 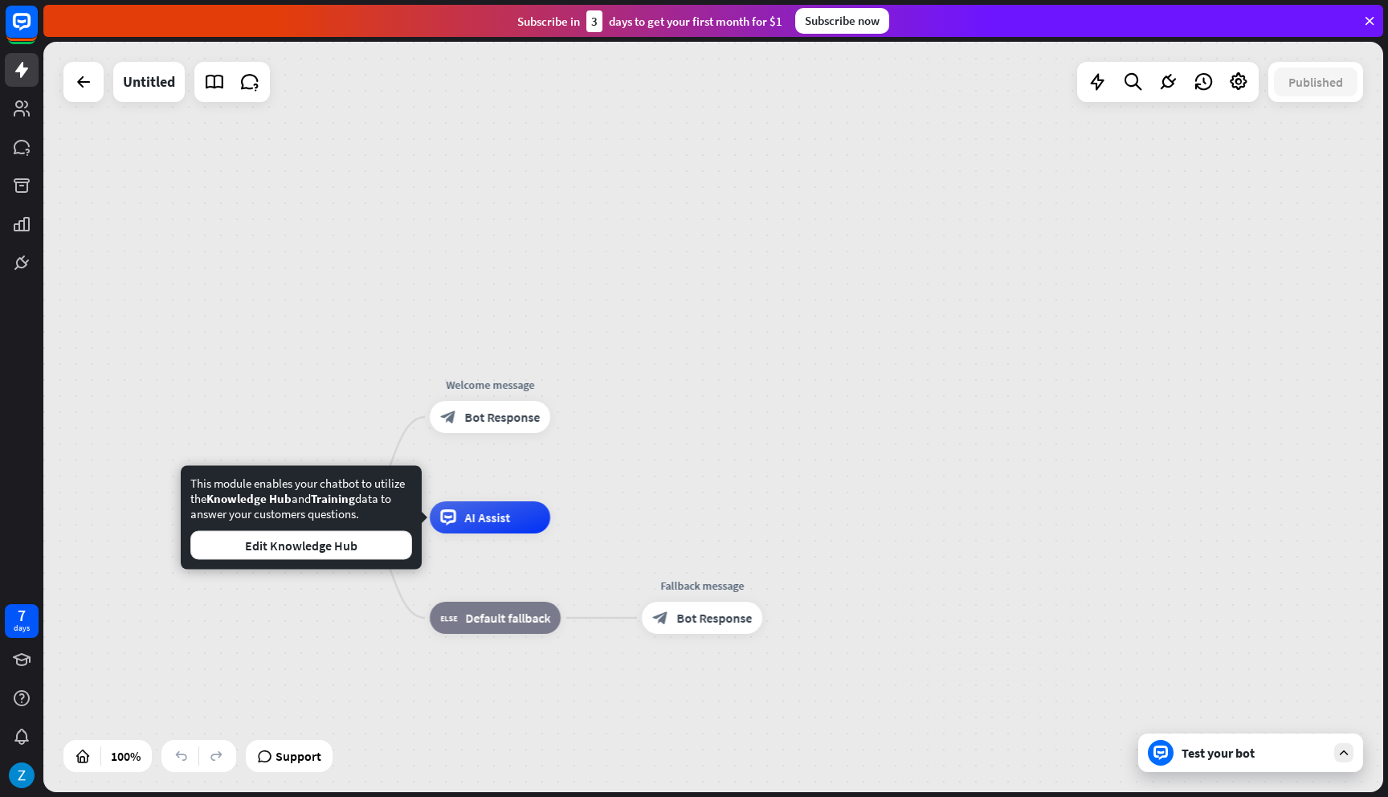 What do you see at coordinates (249, 498) in the screenshot?
I see `span: Knowledge Hub` at bounding box center [249, 498].